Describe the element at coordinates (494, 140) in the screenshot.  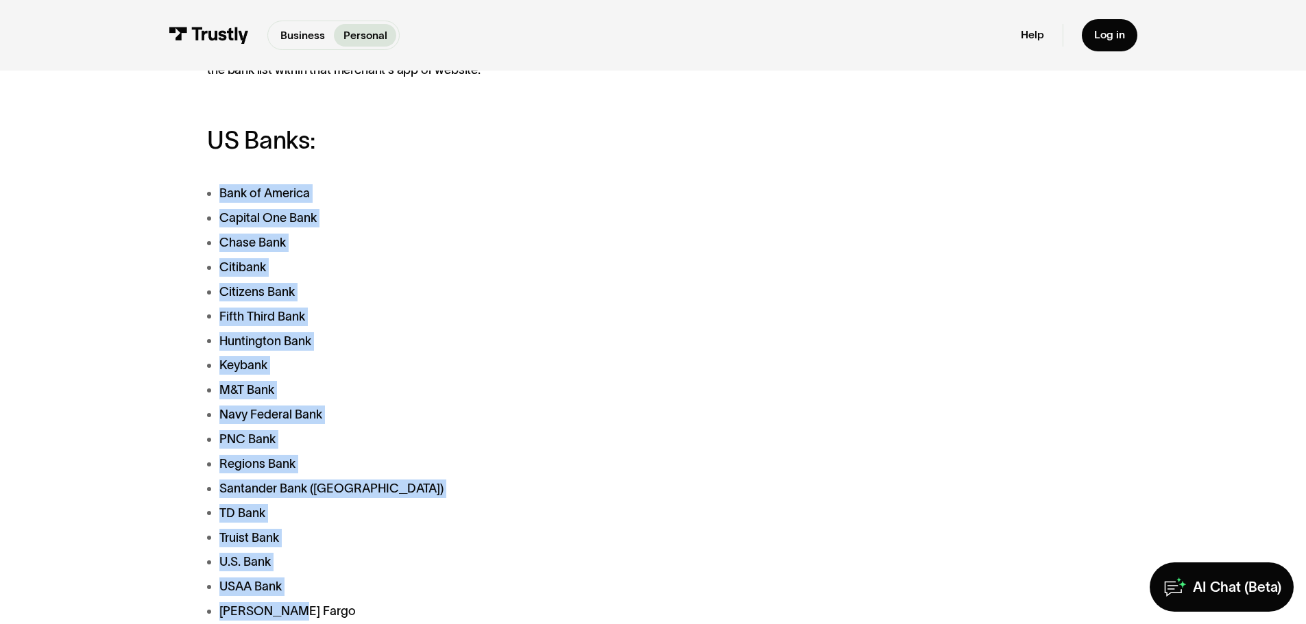
I see `h3: US Banks:` at that location.